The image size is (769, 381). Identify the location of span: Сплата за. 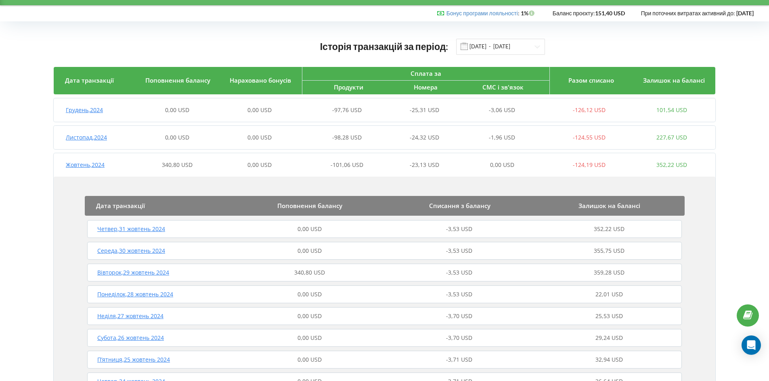
(426, 73).